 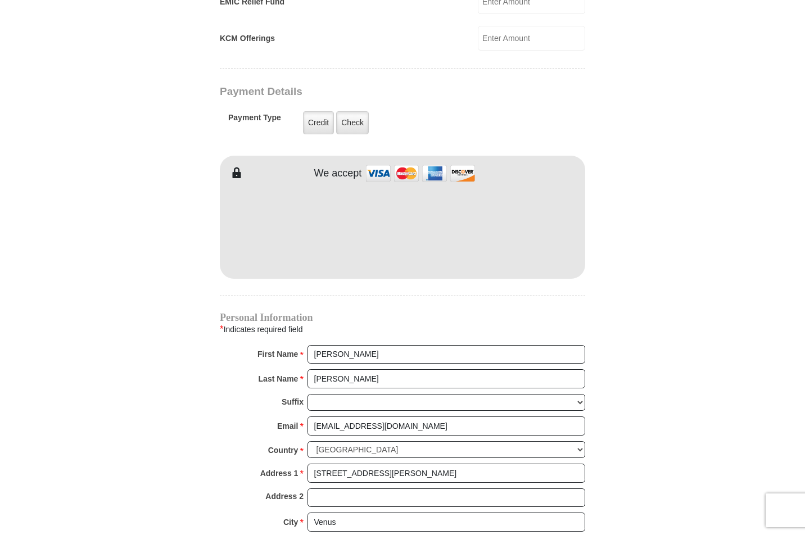 What do you see at coordinates (247, 38) in the screenshot?
I see `label: KCM Offerings` at bounding box center [247, 38].